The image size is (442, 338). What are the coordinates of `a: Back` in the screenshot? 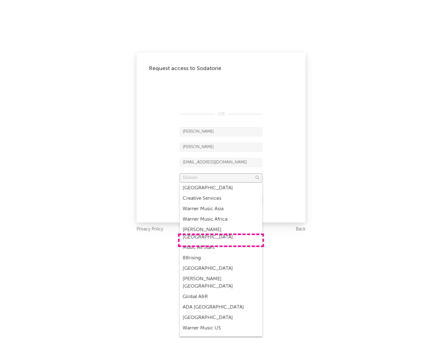 It's located at (301, 229).